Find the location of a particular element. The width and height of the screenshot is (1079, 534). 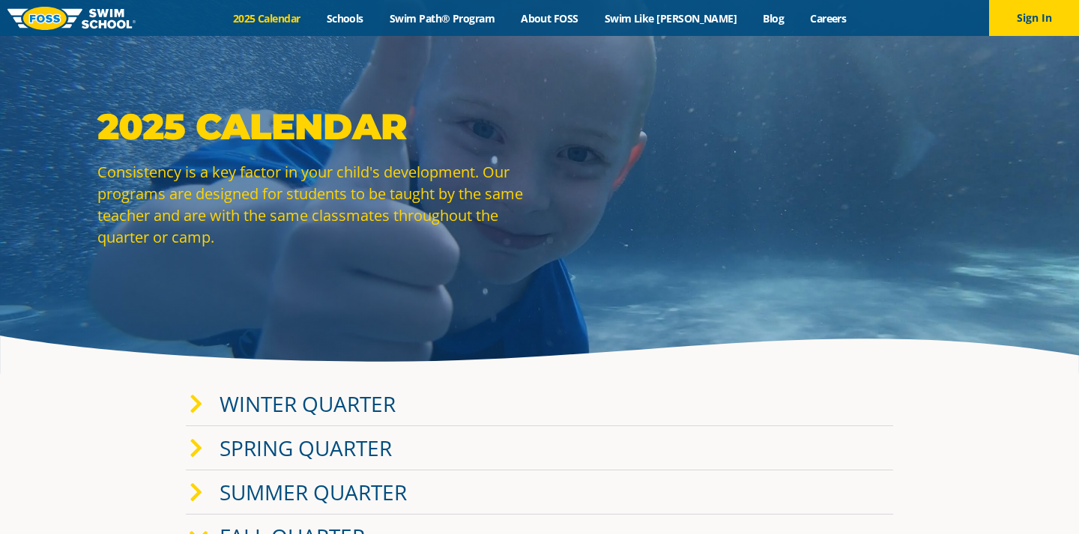

a: About FOSS is located at coordinates (550, 18).